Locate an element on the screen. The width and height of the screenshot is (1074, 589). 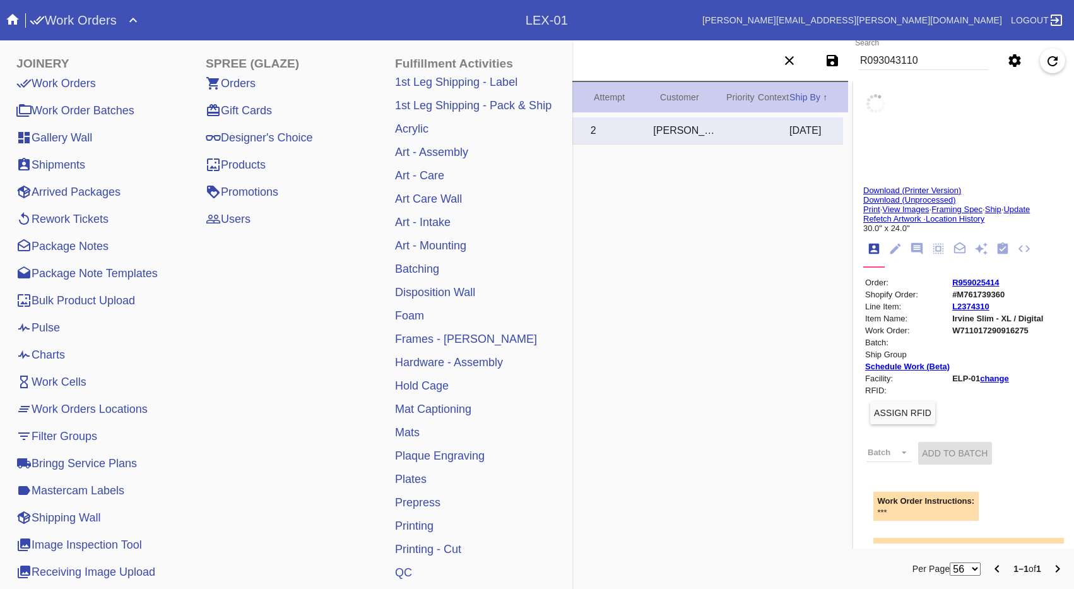
div: Work OrdersExpand is located at coordinates (278, 20).